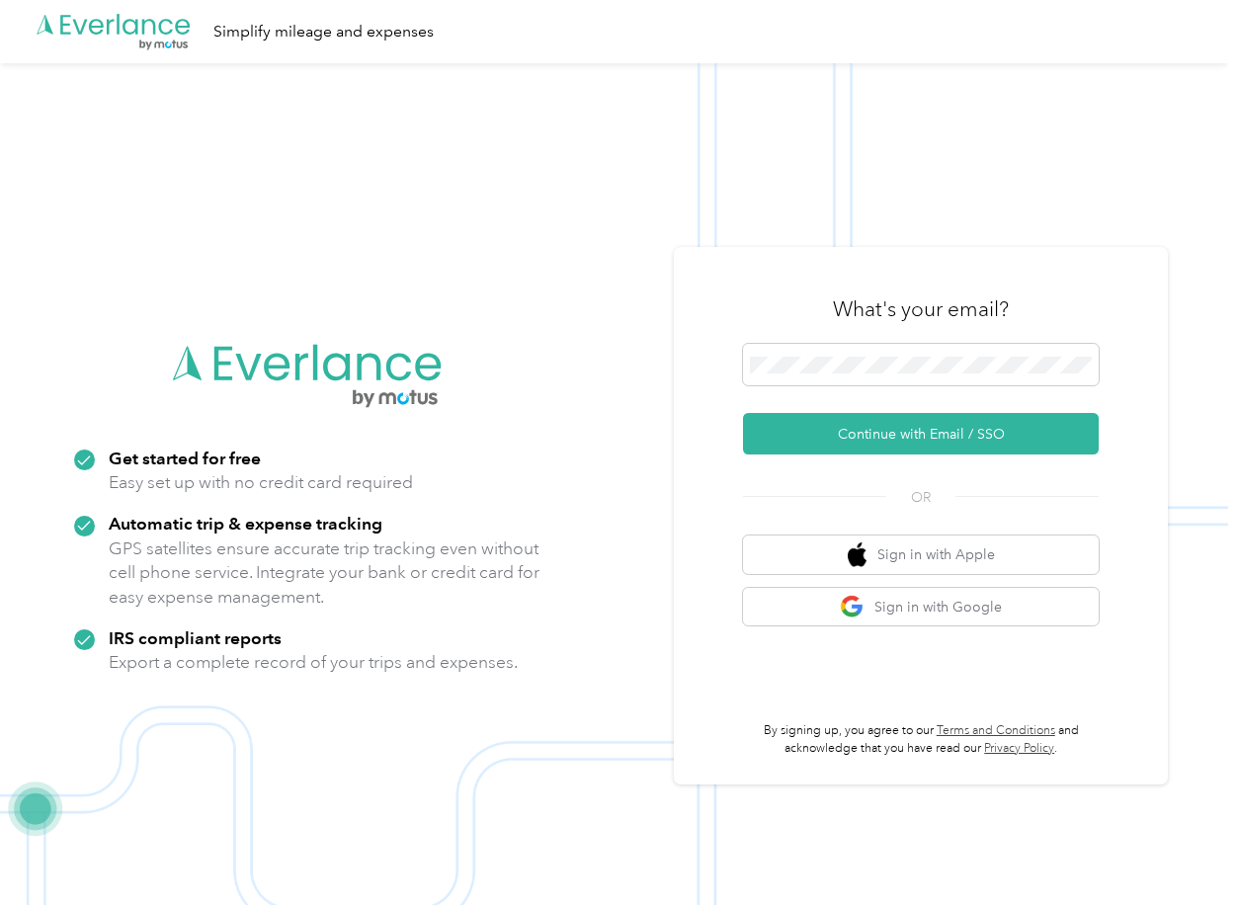 This screenshot has width=1238, height=905. What do you see at coordinates (921, 554) in the screenshot?
I see `button: apple logoSign in with Apple` at bounding box center [921, 554].